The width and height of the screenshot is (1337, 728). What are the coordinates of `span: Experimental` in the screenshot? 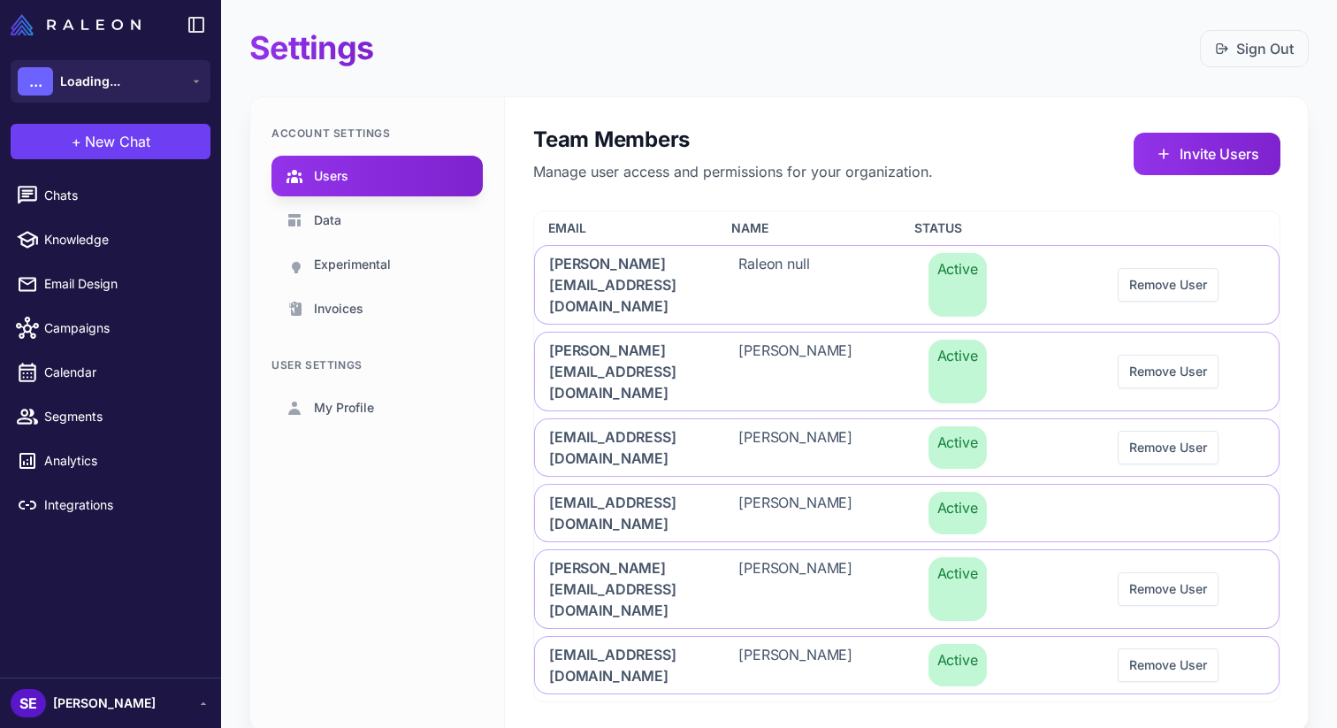 It's located at (352, 264).